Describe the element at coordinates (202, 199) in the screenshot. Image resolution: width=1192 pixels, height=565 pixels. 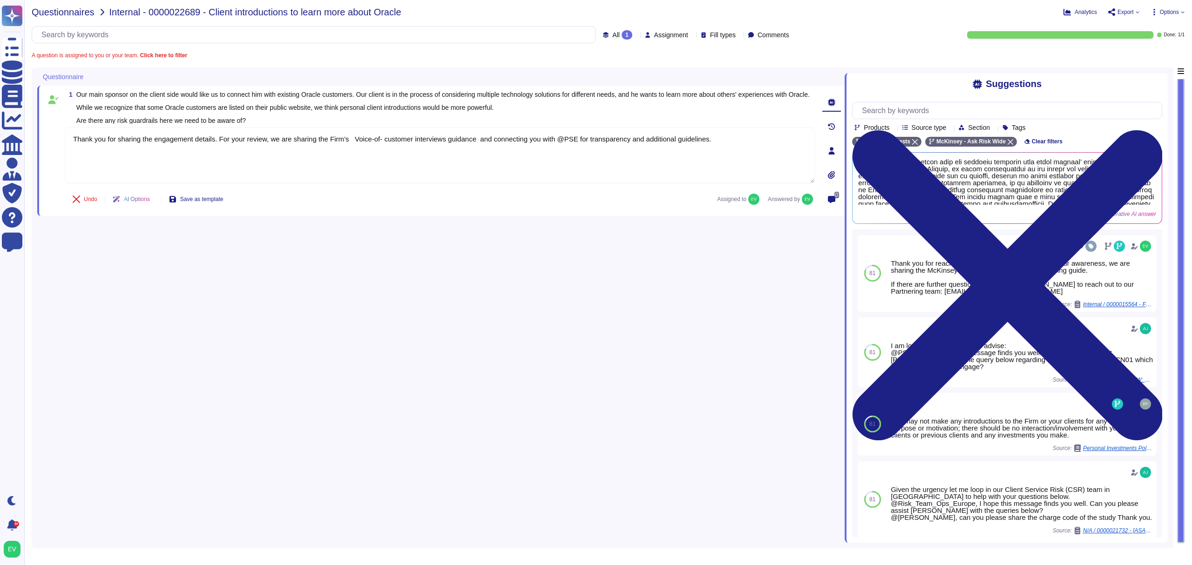
I see `span: Save as template` at that location.